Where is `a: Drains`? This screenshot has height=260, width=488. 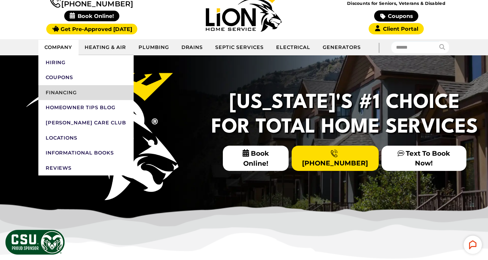
a: Drains is located at coordinates (192, 47).